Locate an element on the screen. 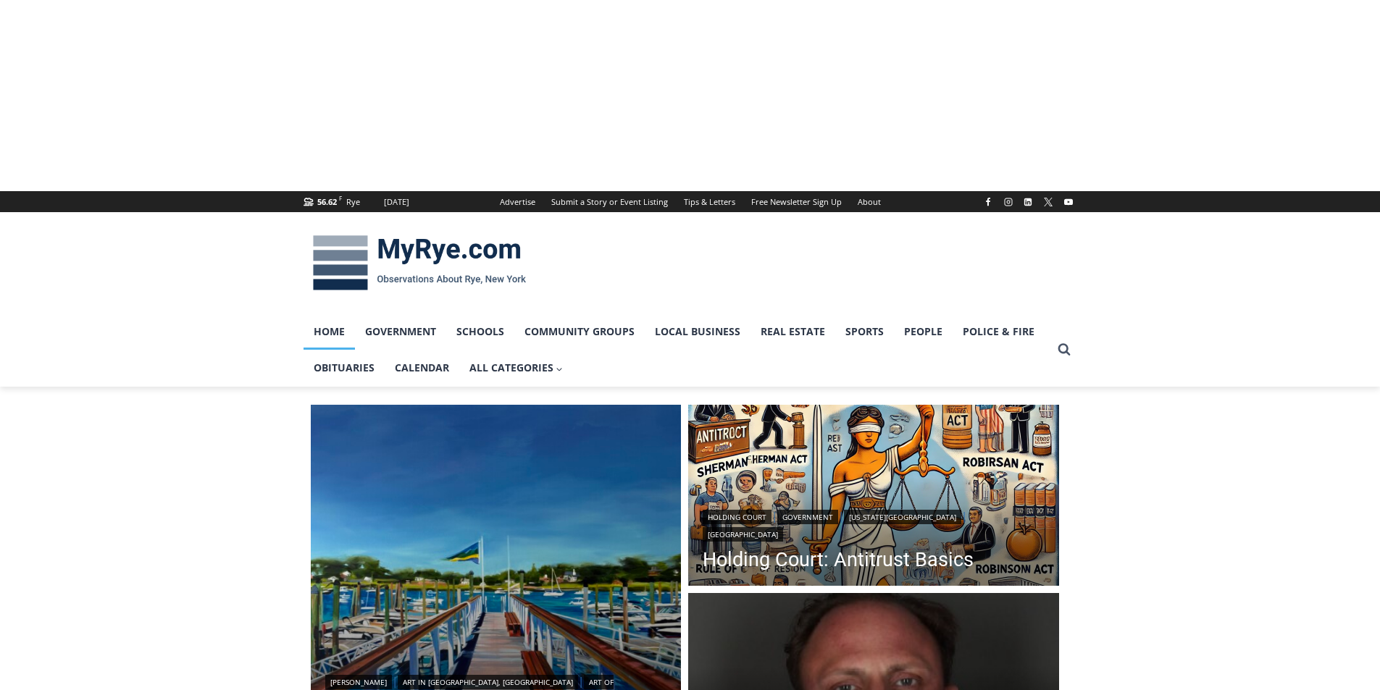 Image resolution: width=1380 pixels, height=690 pixels. img: Holding Court Anti Trust Basics Illustration DALLE 2025-10-14 is located at coordinates (874, 498).